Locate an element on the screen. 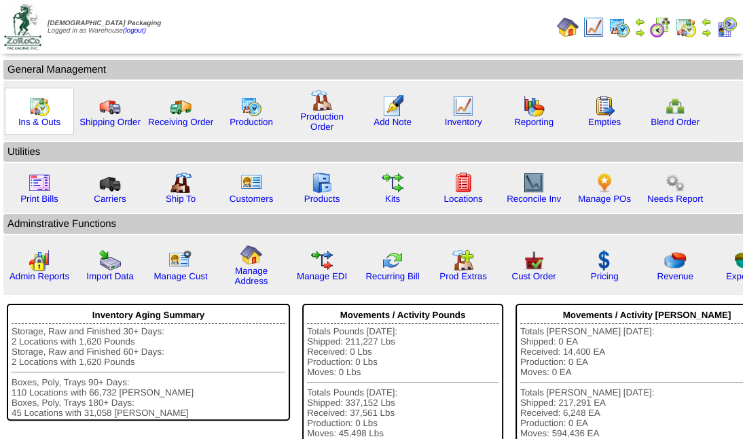  a: Ship To is located at coordinates (181, 198).